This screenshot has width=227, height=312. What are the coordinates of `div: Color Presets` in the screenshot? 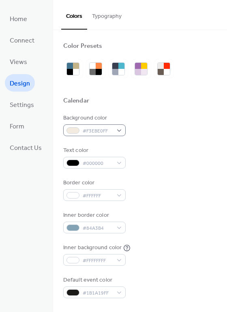 It's located at (83, 46).